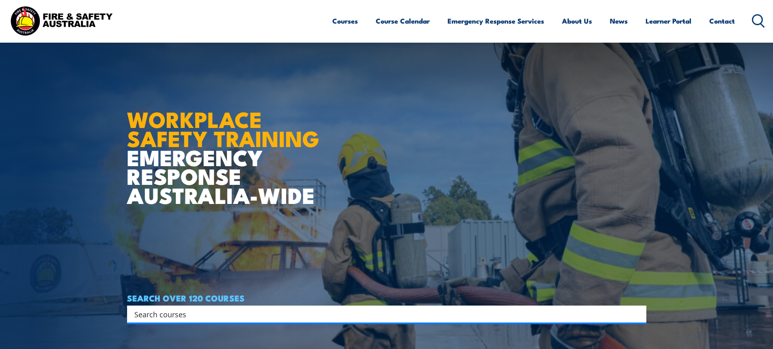 This screenshot has width=773, height=349. Describe the element at coordinates (403, 21) in the screenshot. I see `a: Course Calendar` at that location.